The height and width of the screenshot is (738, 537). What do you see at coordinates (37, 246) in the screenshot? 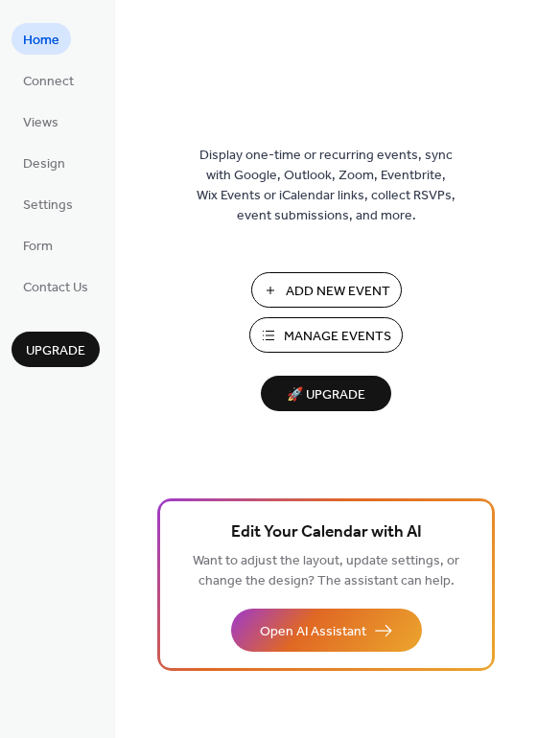
I see `span: Form` at bounding box center [37, 246].